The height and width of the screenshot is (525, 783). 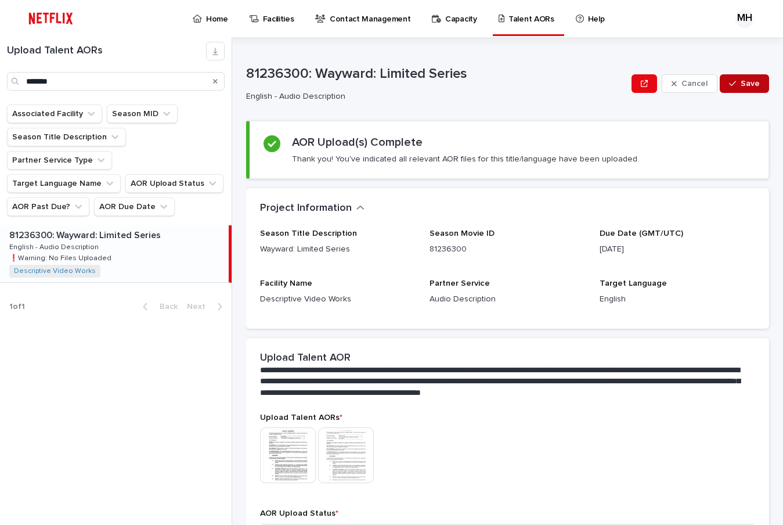 What do you see at coordinates (174, 184) in the screenshot?
I see `button: AOR Upload Status` at bounding box center [174, 184].